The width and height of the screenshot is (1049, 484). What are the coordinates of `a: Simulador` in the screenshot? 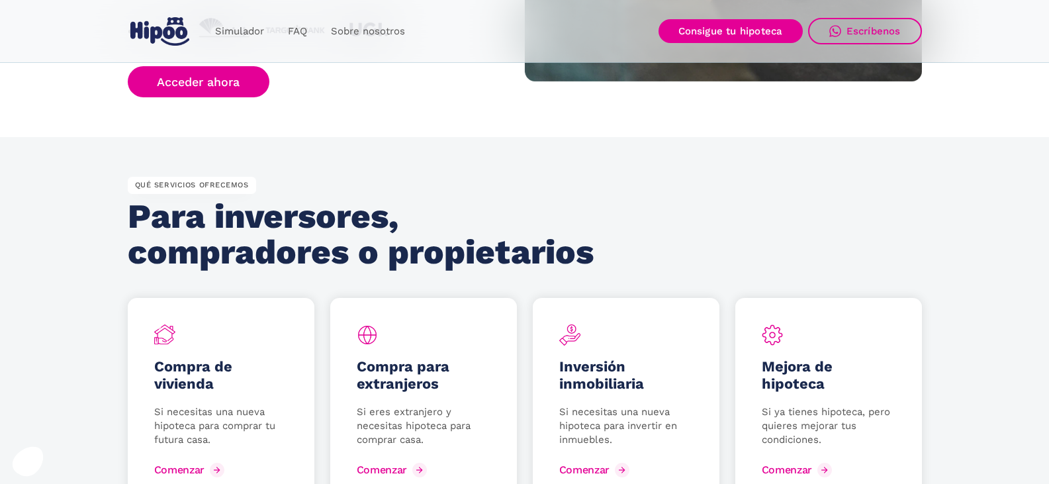 It's located at (240, 31).